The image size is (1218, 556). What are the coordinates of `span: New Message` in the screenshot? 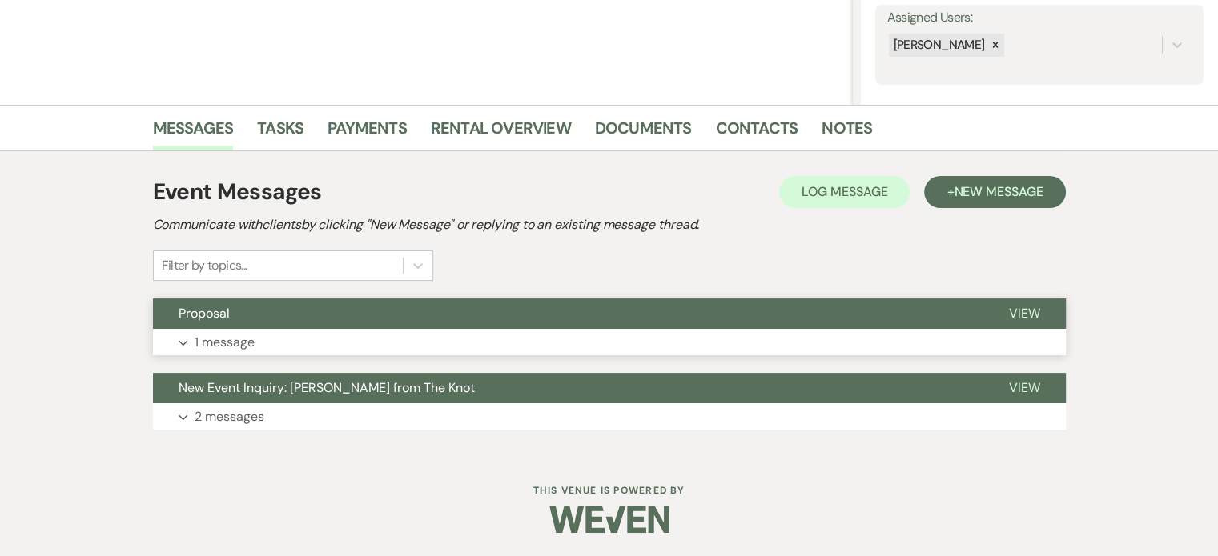 It's located at (997, 191).